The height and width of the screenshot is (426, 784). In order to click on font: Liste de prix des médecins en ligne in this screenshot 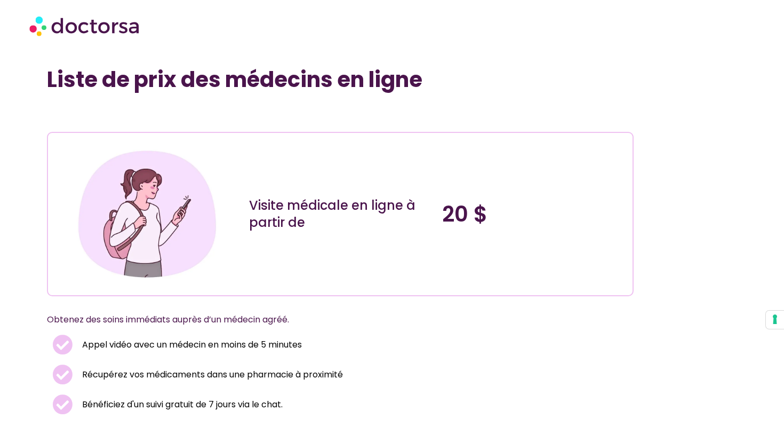, I will do `click(235, 80)`.